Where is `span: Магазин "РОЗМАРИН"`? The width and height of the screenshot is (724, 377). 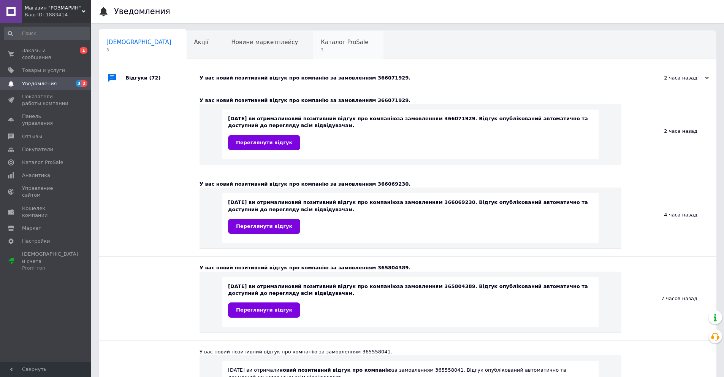 span: Магазин "РОЗМАРИН" is located at coordinates (53, 8).